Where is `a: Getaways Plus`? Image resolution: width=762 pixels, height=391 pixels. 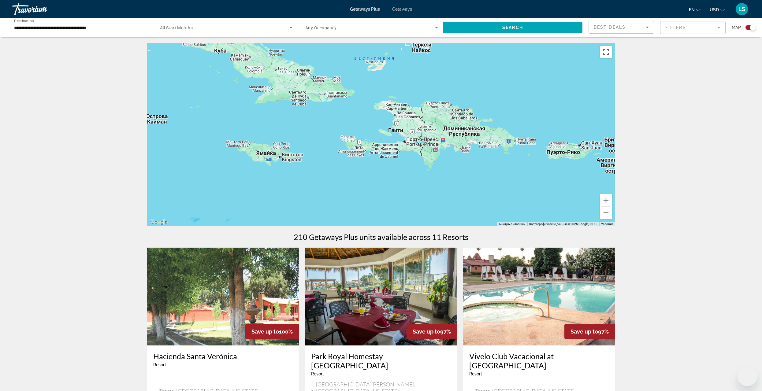 a: Getaways Plus is located at coordinates (365, 9).